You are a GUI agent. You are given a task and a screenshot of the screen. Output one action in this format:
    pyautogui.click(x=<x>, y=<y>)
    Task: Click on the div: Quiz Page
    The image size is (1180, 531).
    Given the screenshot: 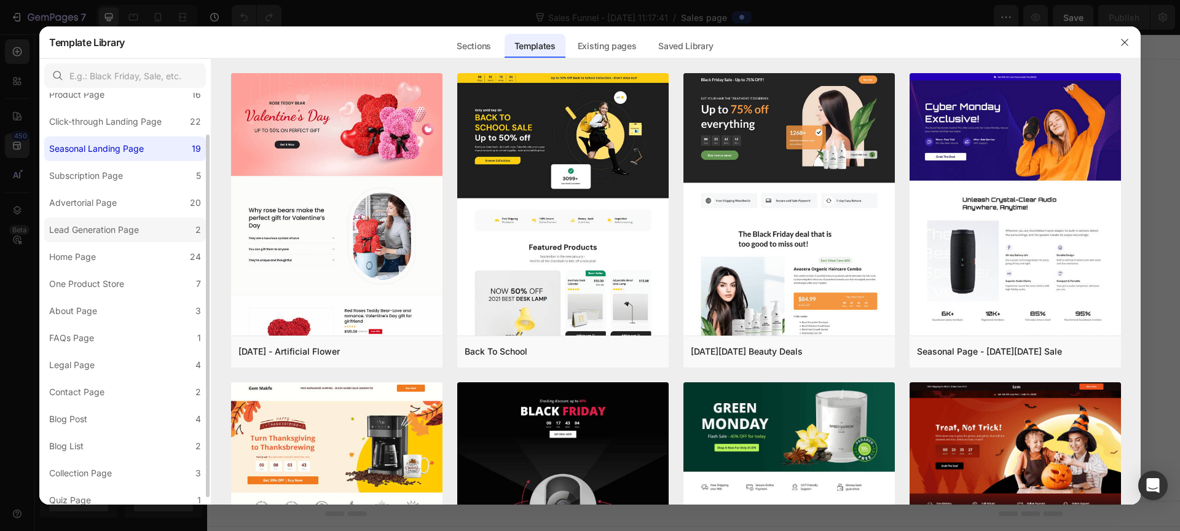 What is the action you would take?
    pyautogui.click(x=70, y=500)
    